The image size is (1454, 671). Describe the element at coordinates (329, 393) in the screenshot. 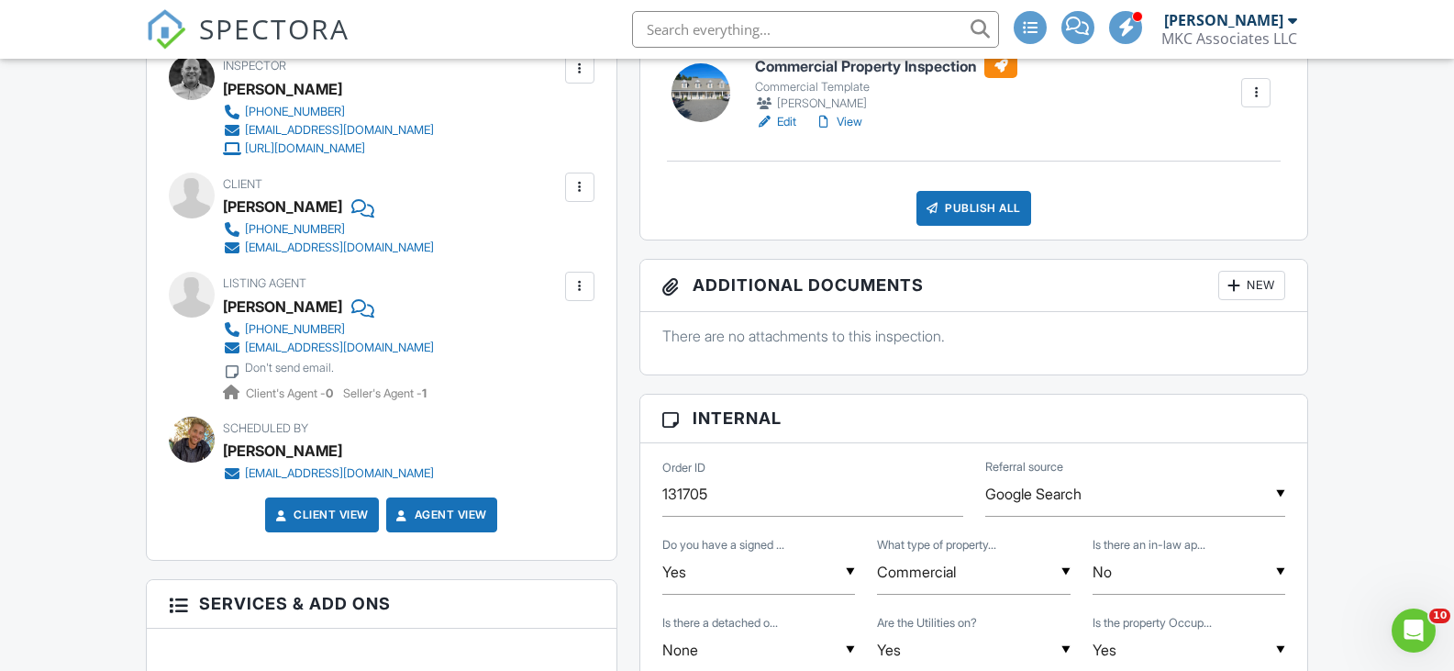

I see `strong: 0` at that location.